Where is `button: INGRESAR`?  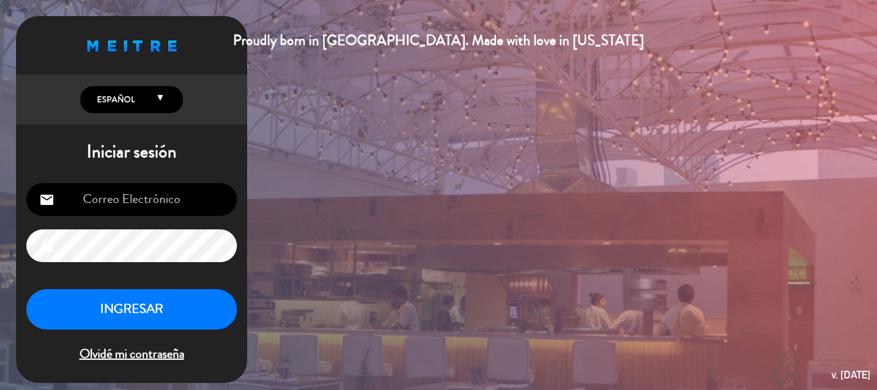 button: INGRESAR is located at coordinates (132, 309).